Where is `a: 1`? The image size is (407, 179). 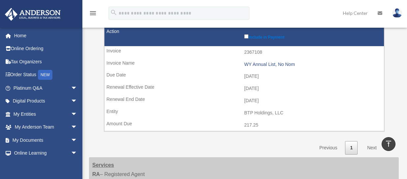
a: 1 is located at coordinates (352, 148).